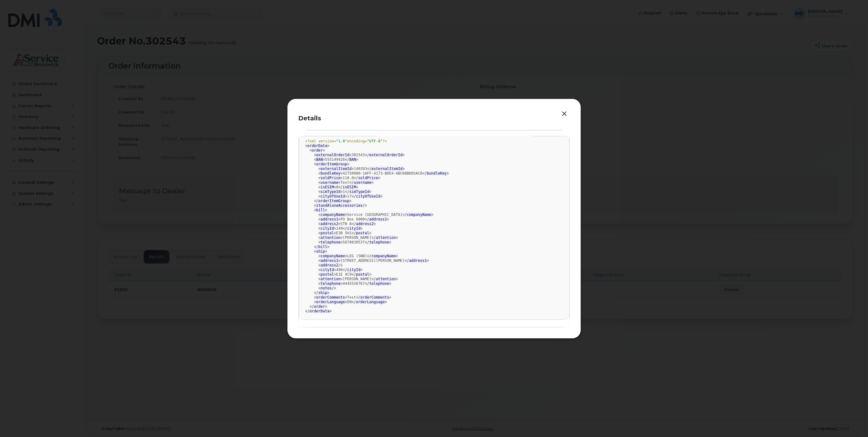  I want to click on span: Details, so click(310, 118).